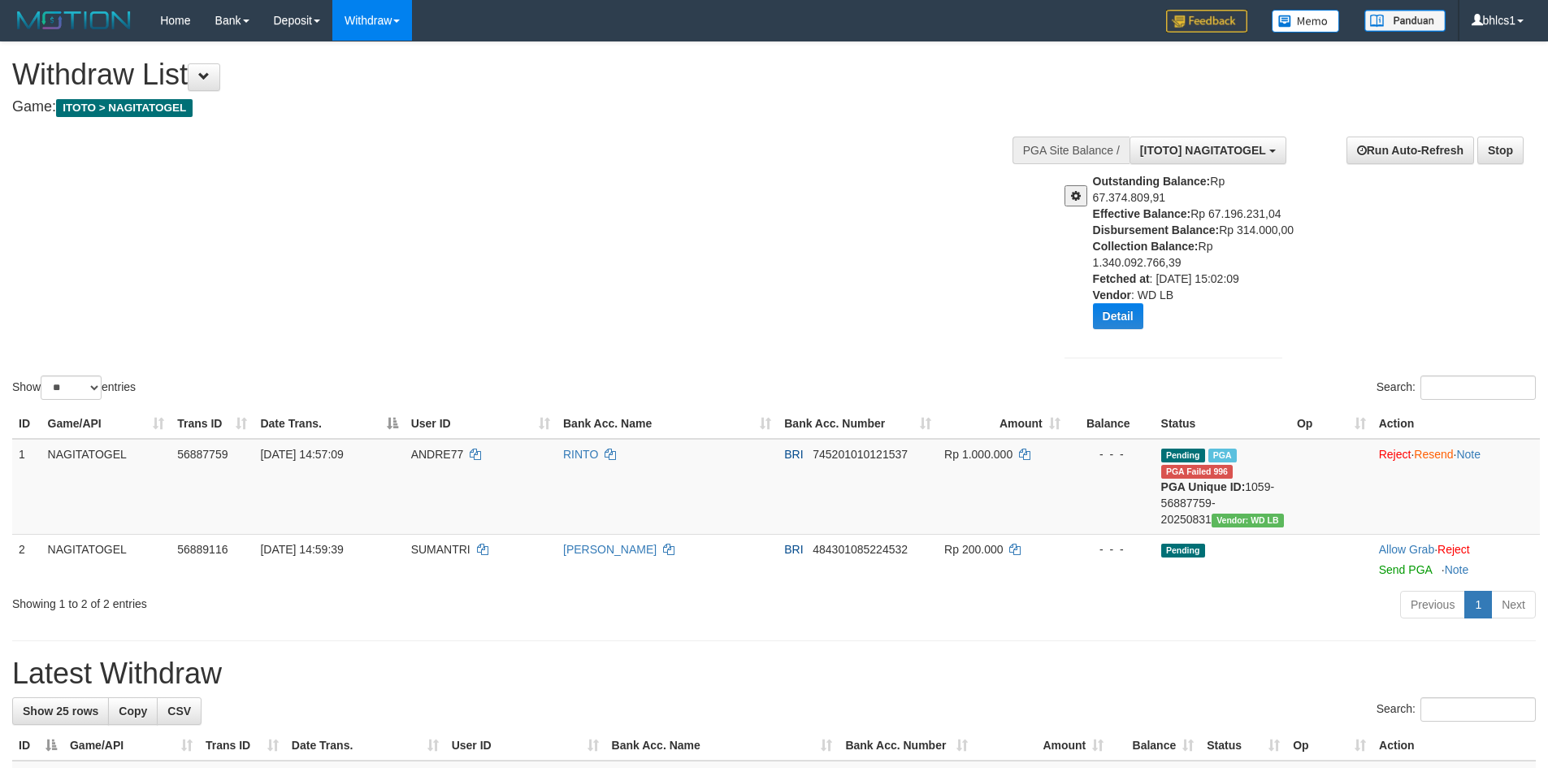 Image resolution: width=1548 pixels, height=768 pixels. Describe the element at coordinates (1207, 21) in the screenshot. I see `img: Feedback.jpg` at that location.